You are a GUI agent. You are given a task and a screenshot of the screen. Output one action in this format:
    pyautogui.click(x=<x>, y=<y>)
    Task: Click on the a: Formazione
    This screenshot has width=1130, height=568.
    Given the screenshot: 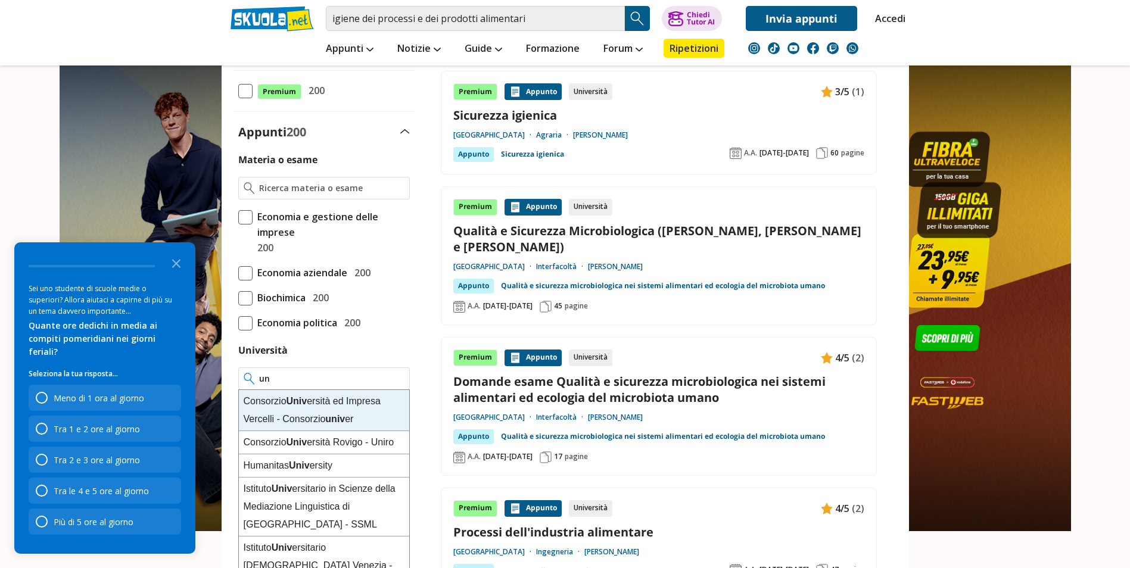 What is the action you would take?
    pyautogui.click(x=553, y=49)
    